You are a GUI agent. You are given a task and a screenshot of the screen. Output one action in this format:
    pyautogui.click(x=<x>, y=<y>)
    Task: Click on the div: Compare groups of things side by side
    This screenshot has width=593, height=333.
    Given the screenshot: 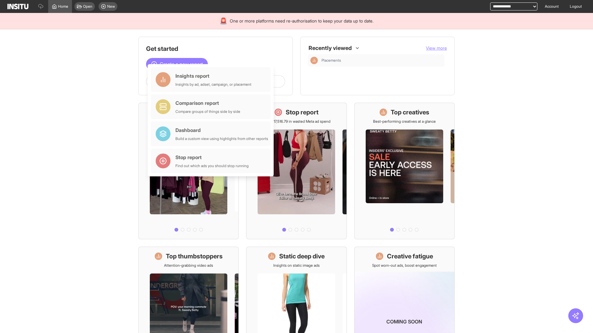 What is the action you would take?
    pyautogui.click(x=208, y=112)
    